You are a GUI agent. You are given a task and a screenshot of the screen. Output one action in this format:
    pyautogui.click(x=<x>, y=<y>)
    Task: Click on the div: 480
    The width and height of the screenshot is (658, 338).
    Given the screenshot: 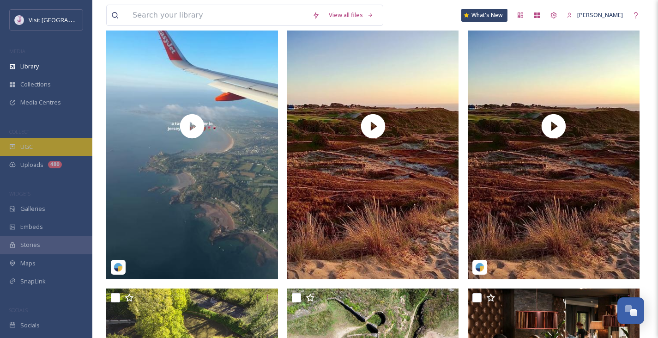 What is the action you would take?
    pyautogui.click(x=55, y=164)
    